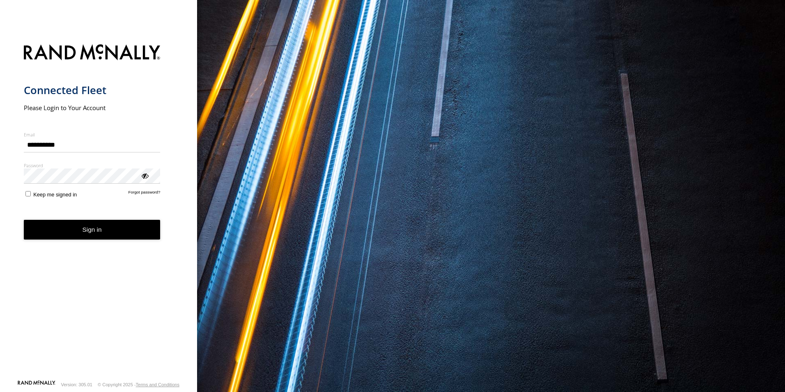 Image resolution: width=785 pixels, height=392 pixels. Describe the element at coordinates (92, 229) in the screenshot. I see `button: Sign in` at that location.